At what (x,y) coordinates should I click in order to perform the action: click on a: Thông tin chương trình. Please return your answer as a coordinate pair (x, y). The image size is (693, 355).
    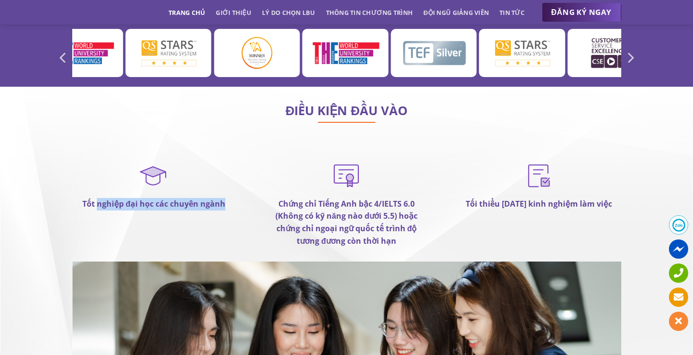
    Looking at the image, I should click on (369, 13).